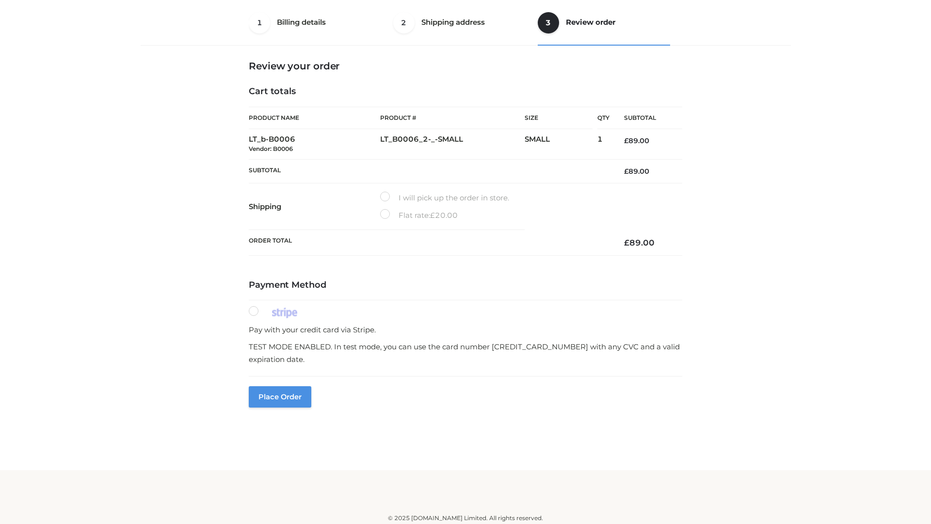  What do you see at coordinates (465, 285) in the screenshot?
I see `h4: Payment Method` at bounding box center [465, 285].